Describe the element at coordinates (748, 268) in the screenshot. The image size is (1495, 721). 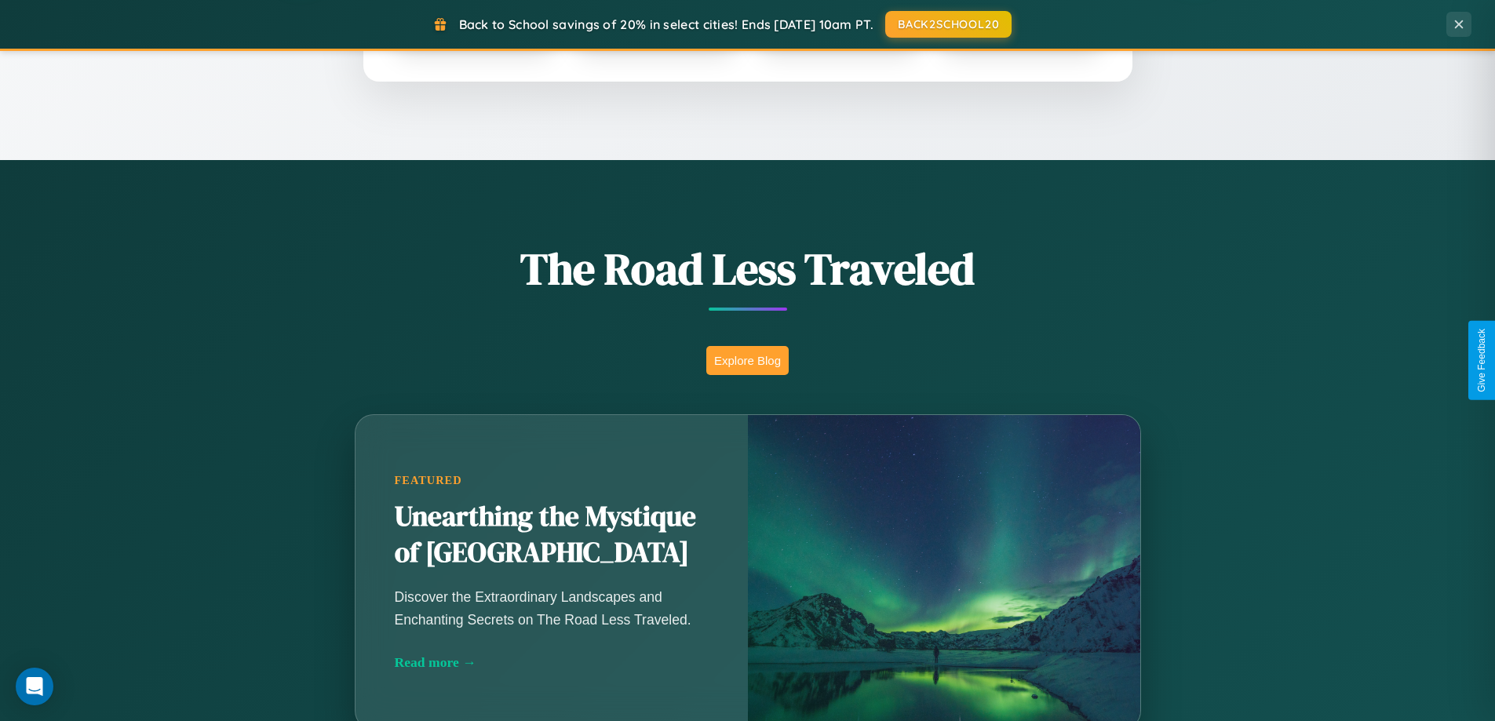
I see `h1: The Road Less Traveled` at that location.